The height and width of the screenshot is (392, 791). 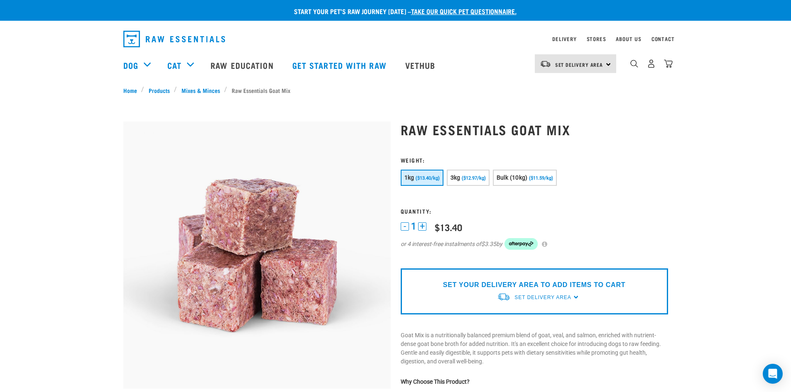 What do you see at coordinates (534, 285) in the screenshot?
I see `p: SET YOUR DELIVERY AREA TO ADD ITEMS TO CART` at bounding box center [534, 285].